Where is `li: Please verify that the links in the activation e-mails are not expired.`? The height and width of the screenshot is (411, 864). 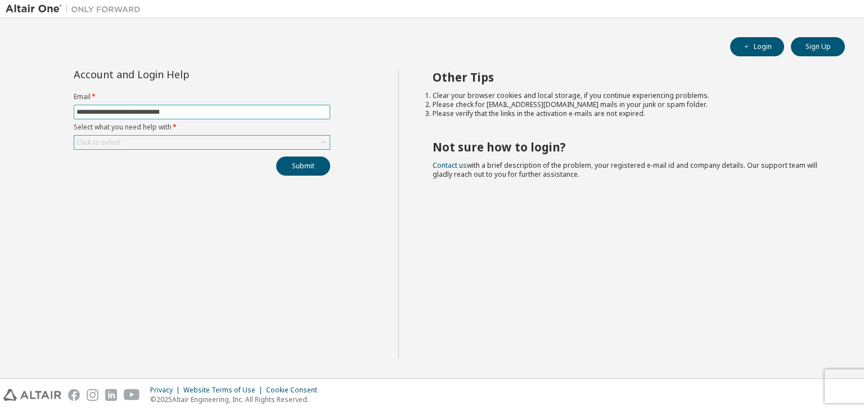
li: Please verify that the links in the activation e-mails are not expired. is located at coordinates (629, 114).